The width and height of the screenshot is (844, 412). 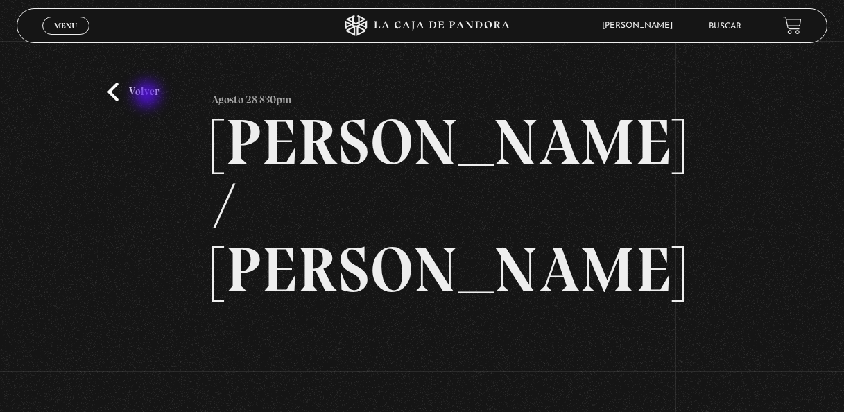 I want to click on a: View your shopping cart, so click(x=792, y=25).